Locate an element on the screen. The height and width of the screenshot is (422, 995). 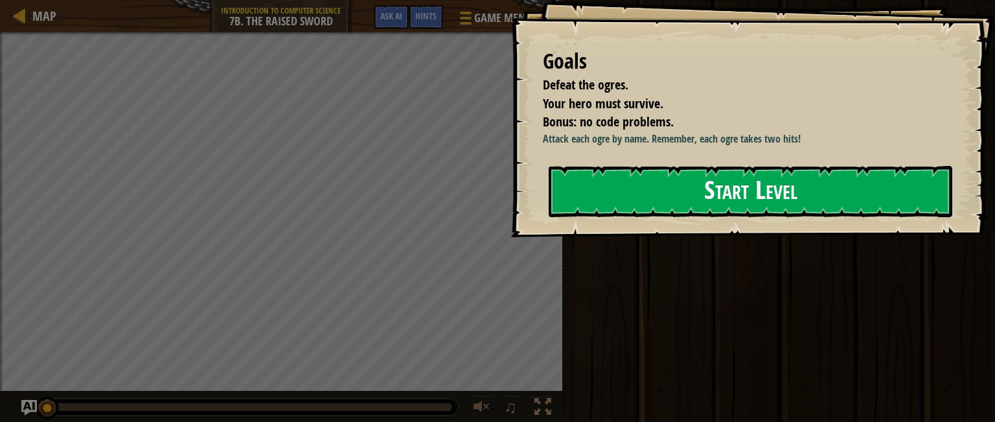
li: Defeat the ogres. is located at coordinates (737, 85).